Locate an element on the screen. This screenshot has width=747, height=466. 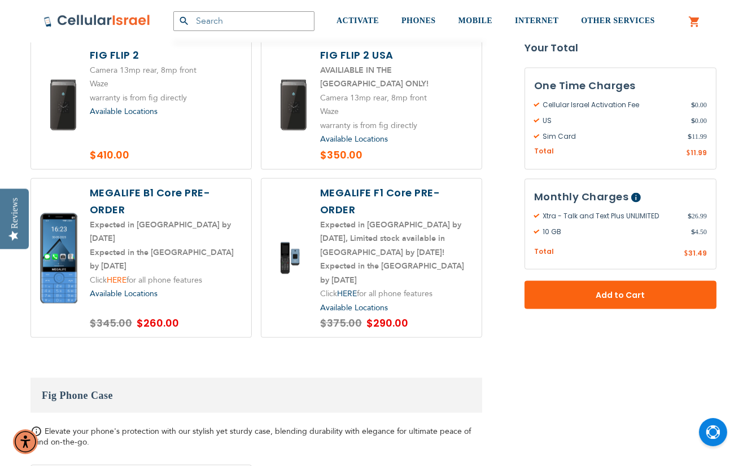
input: Search is located at coordinates (244, 21).